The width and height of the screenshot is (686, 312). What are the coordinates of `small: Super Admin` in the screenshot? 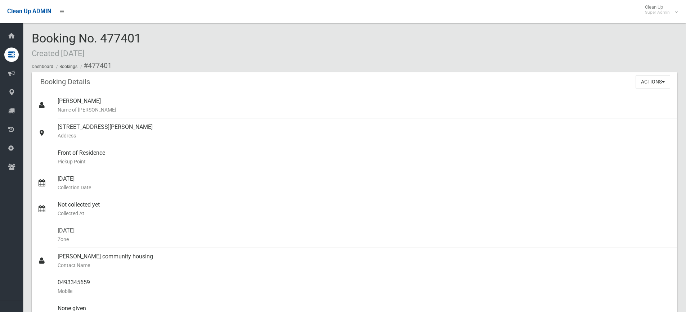 It's located at (657, 12).